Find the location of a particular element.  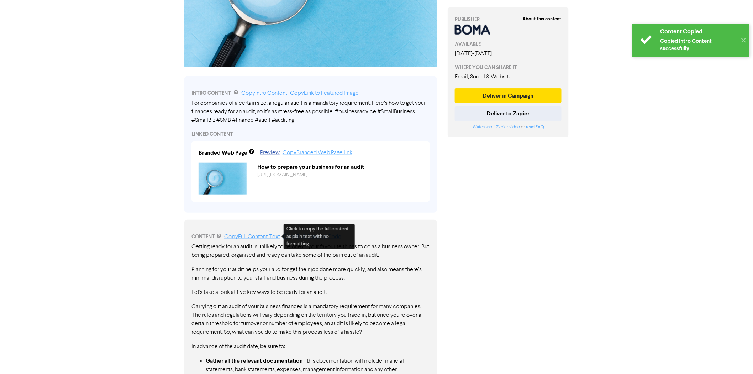

p: Planning for your audit helps your auditor get their job done more quickly, and also means there’... is located at coordinates (311, 274).